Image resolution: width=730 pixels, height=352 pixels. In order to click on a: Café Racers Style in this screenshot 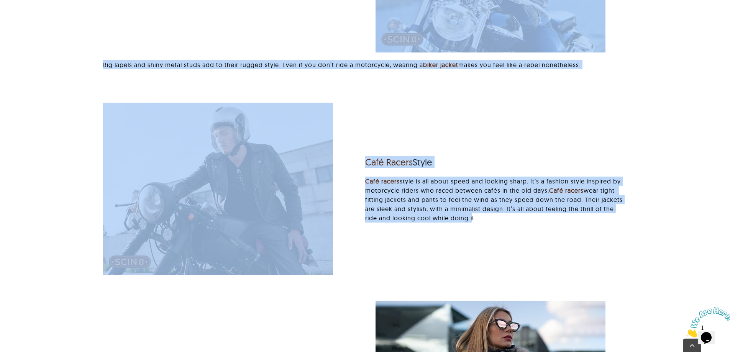, I will do `click(218, 106)`.